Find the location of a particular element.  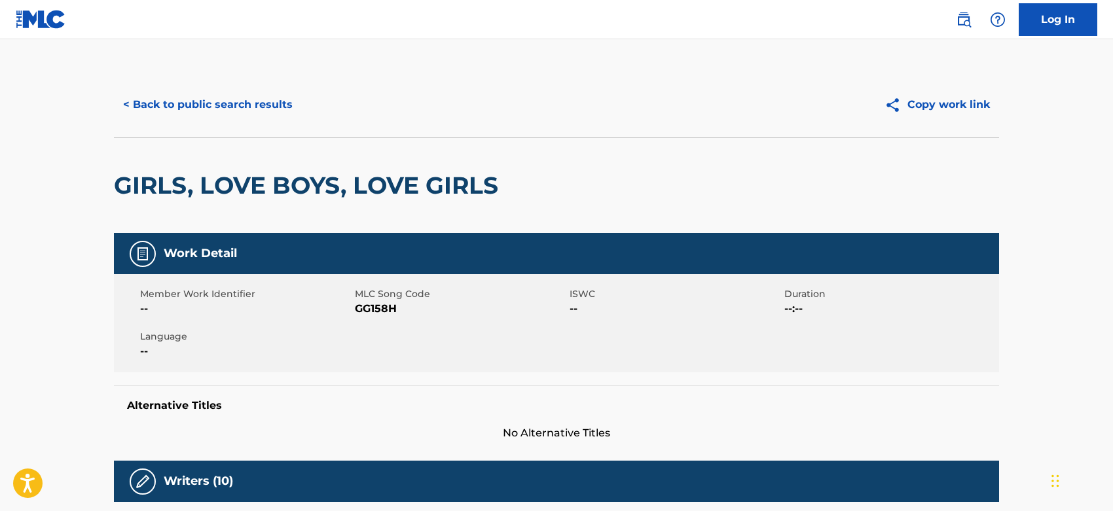

div: 드래그 is located at coordinates (1055, 481).